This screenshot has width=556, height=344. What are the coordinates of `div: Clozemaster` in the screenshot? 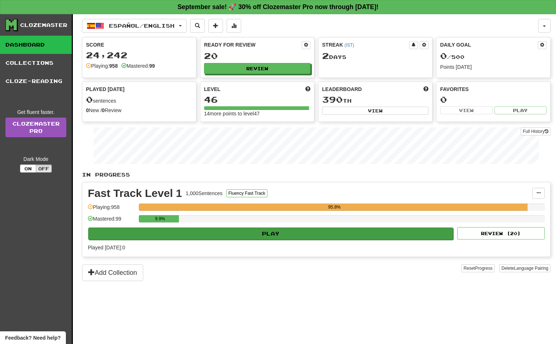 It's located at (44, 25).